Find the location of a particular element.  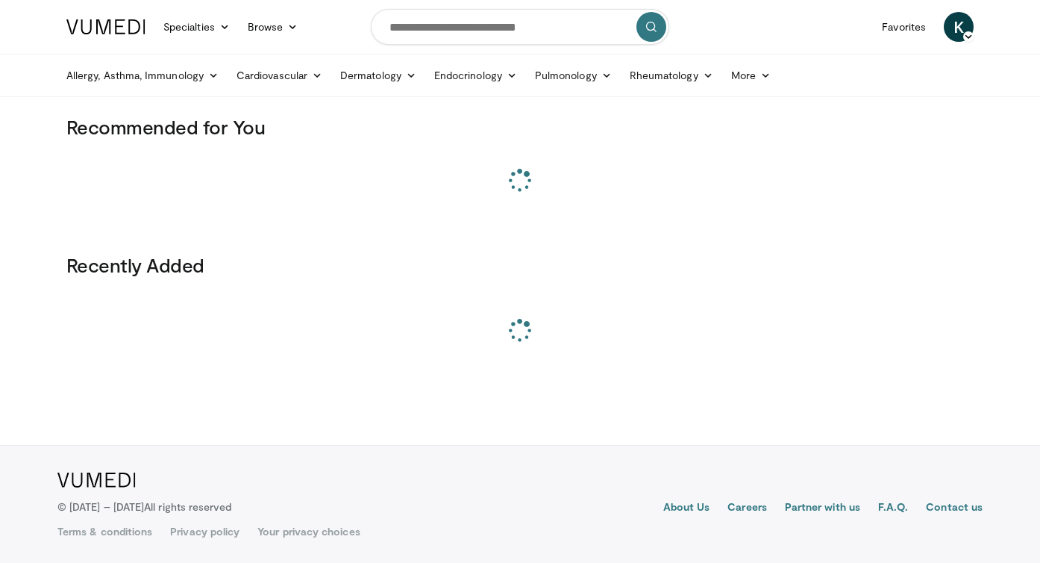

a: Careers is located at coordinates (747, 508).